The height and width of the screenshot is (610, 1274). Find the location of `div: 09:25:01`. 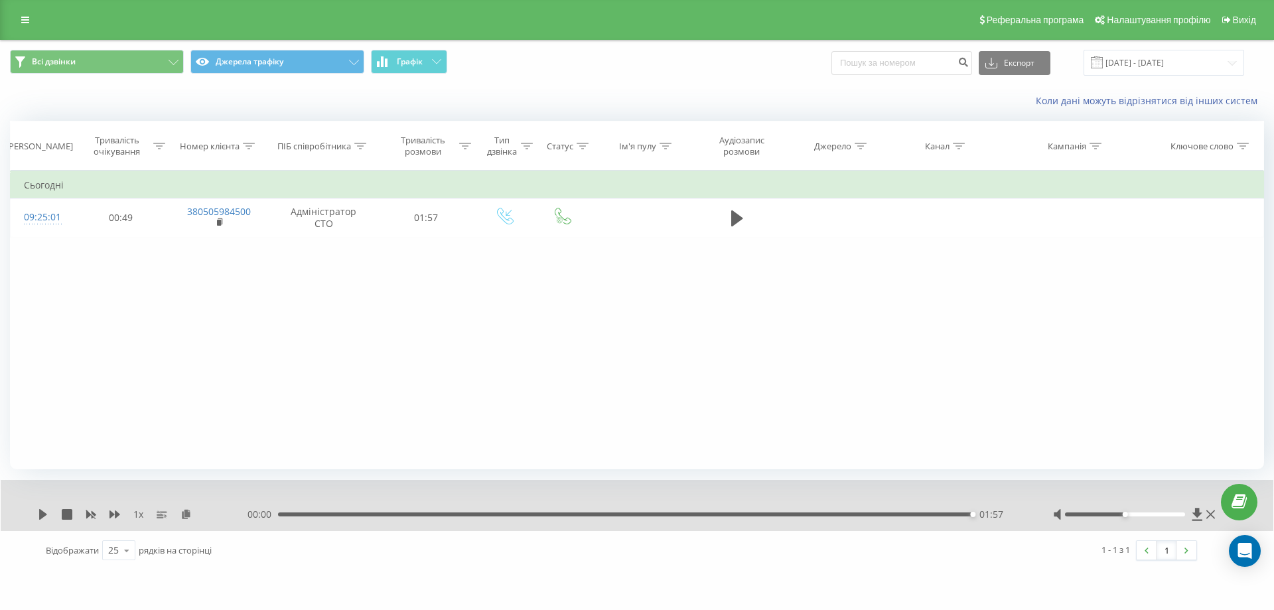

div: 09:25:01 is located at coordinates (41, 217).